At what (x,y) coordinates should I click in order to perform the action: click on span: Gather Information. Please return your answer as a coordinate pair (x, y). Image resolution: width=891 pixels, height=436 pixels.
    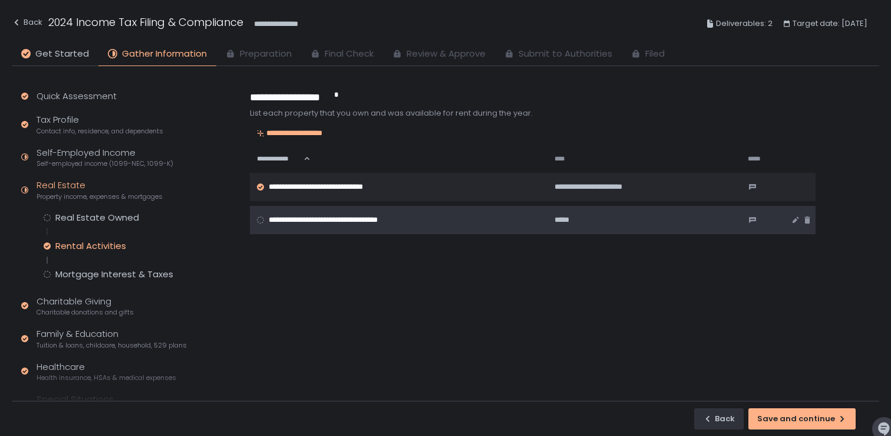
    Looking at the image, I should click on (164, 54).